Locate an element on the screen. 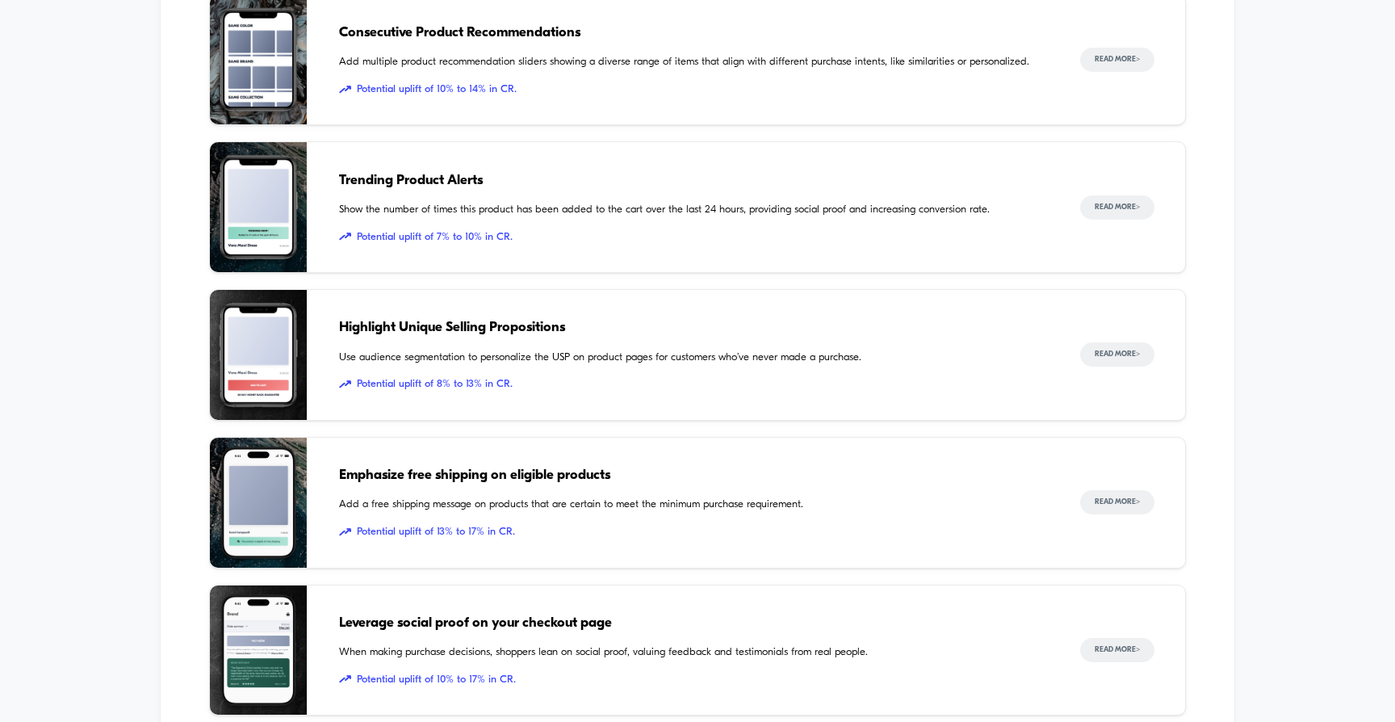  span: Emphasize free shipping on eligible products is located at coordinates (693, 475).